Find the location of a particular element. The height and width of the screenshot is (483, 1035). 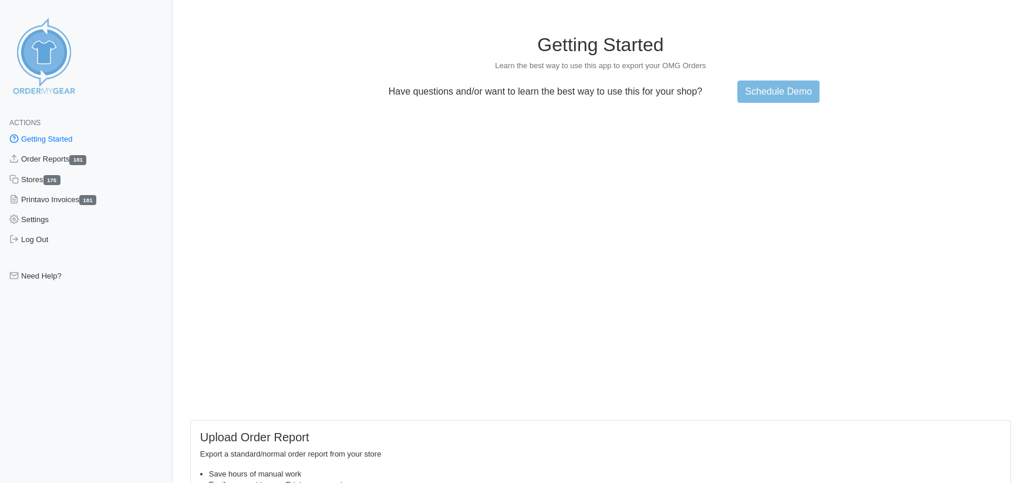

p: Export a standard/normal order report from your store is located at coordinates (601, 454).